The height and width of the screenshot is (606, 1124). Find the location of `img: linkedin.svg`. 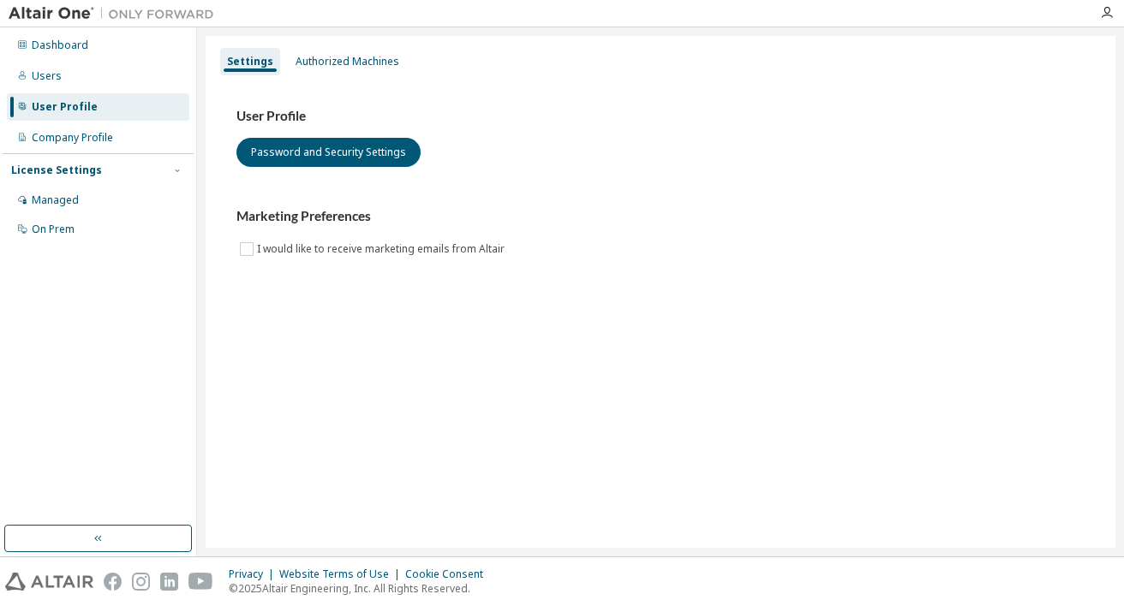

img: linkedin.svg is located at coordinates (169, 581).